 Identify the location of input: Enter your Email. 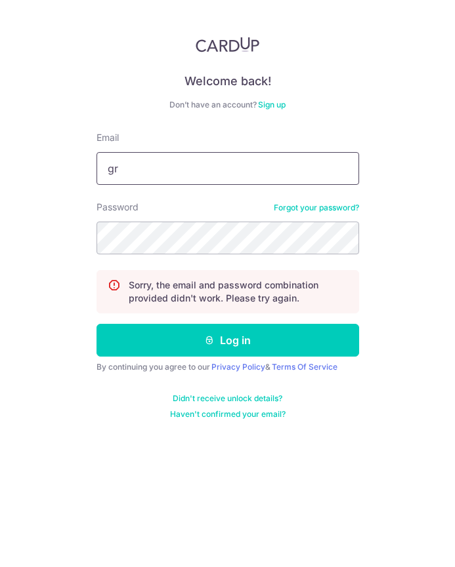
(228, 169).